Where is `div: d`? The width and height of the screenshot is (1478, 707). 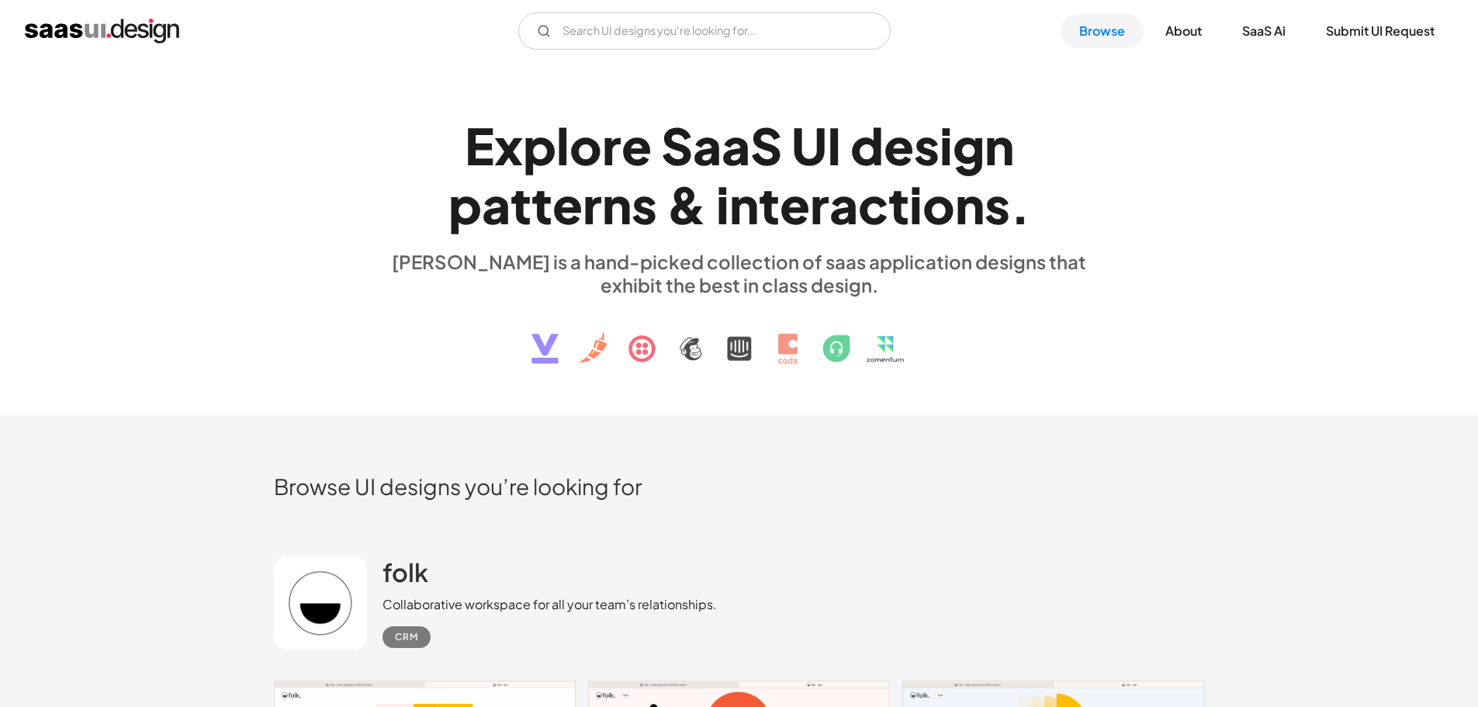
div: d is located at coordinates (867, 145).